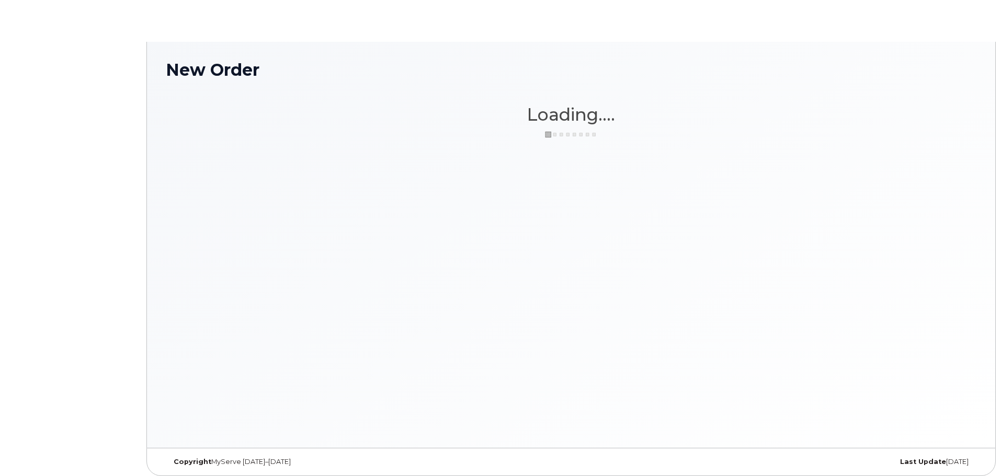 This screenshot has height=476, width=1001. Describe the element at coordinates (571, 114) in the screenshot. I see `h1: Loading....` at that location.